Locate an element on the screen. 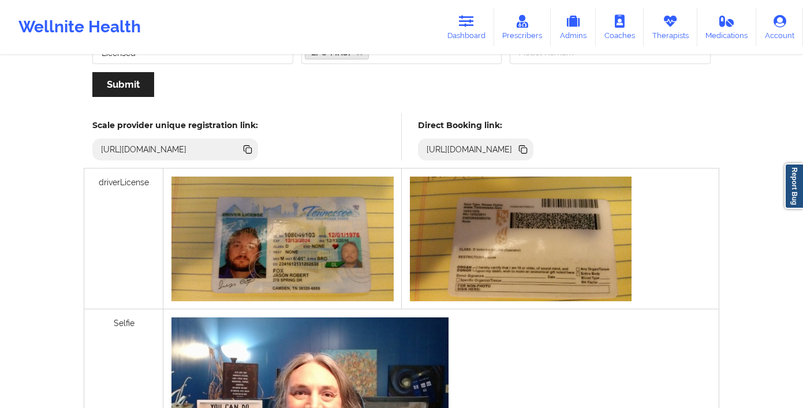  a: Prescribers is located at coordinates (522, 27).